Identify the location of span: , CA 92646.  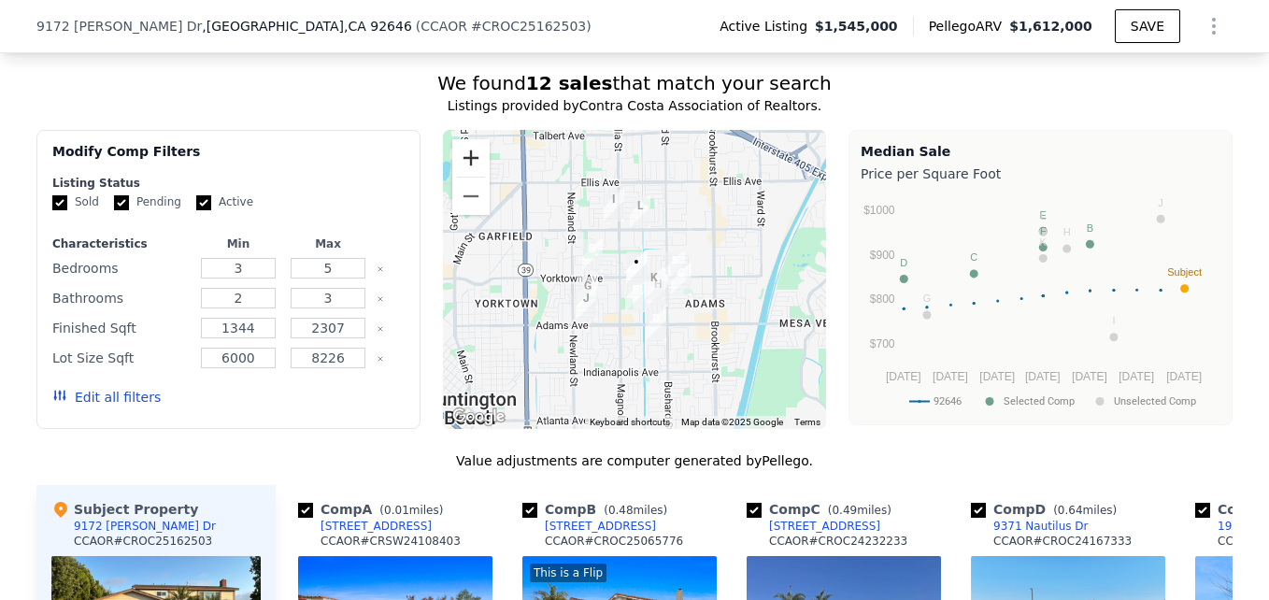
(377, 26).